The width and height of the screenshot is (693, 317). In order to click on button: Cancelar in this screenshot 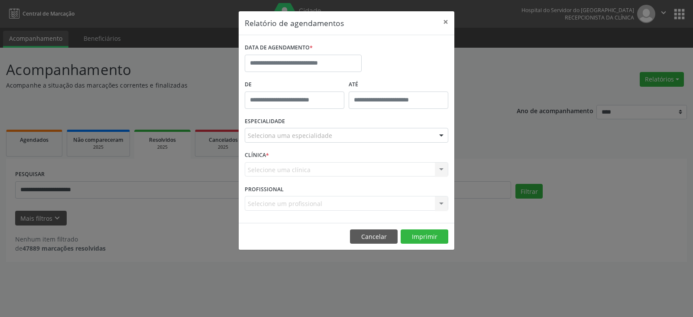, I will do `click(374, 237)`.